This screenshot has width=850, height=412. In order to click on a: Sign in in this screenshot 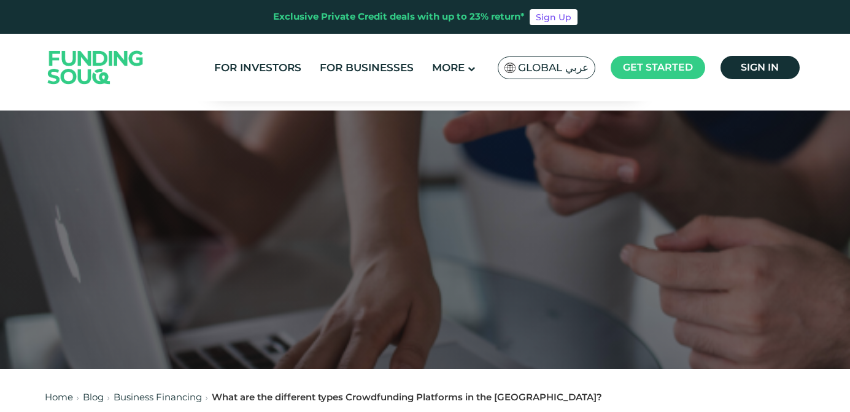, I will do `click(760, 68)`.